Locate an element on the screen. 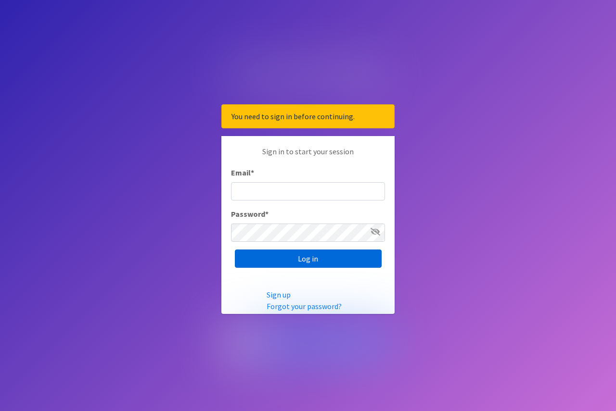 This screenshot has height=411, width=616. a: Forgot your password? is located at coordinates (304, 306).